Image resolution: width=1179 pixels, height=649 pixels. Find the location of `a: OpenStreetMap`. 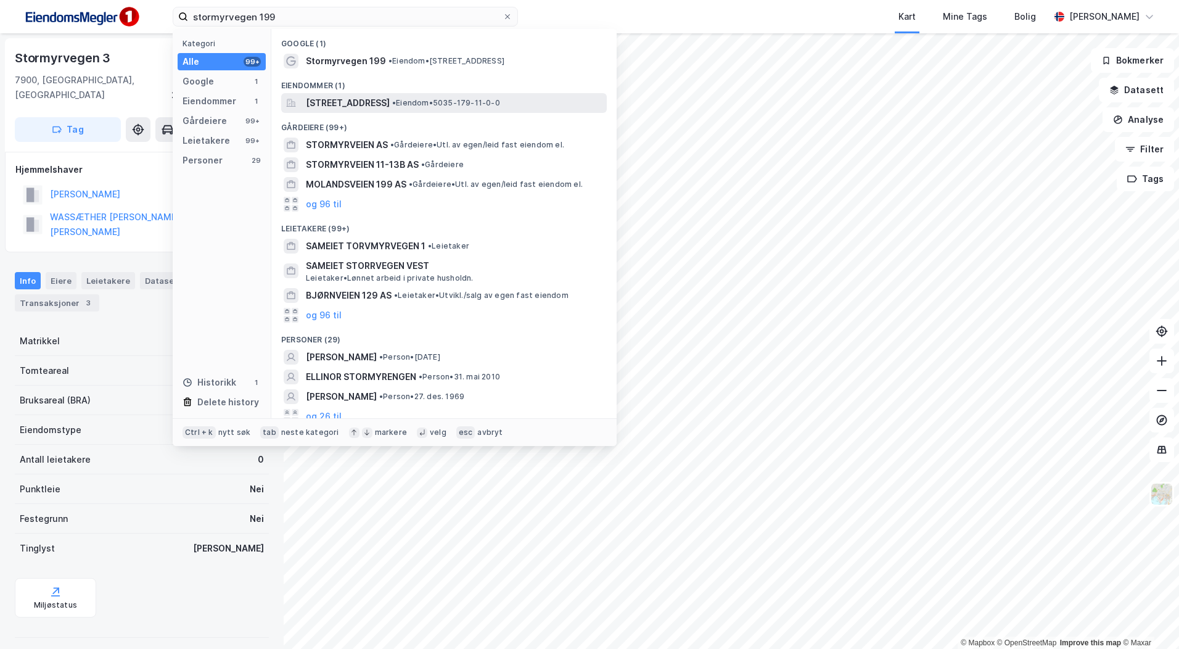

a: OpenStreetMap is located at coordinates (1027, 643).